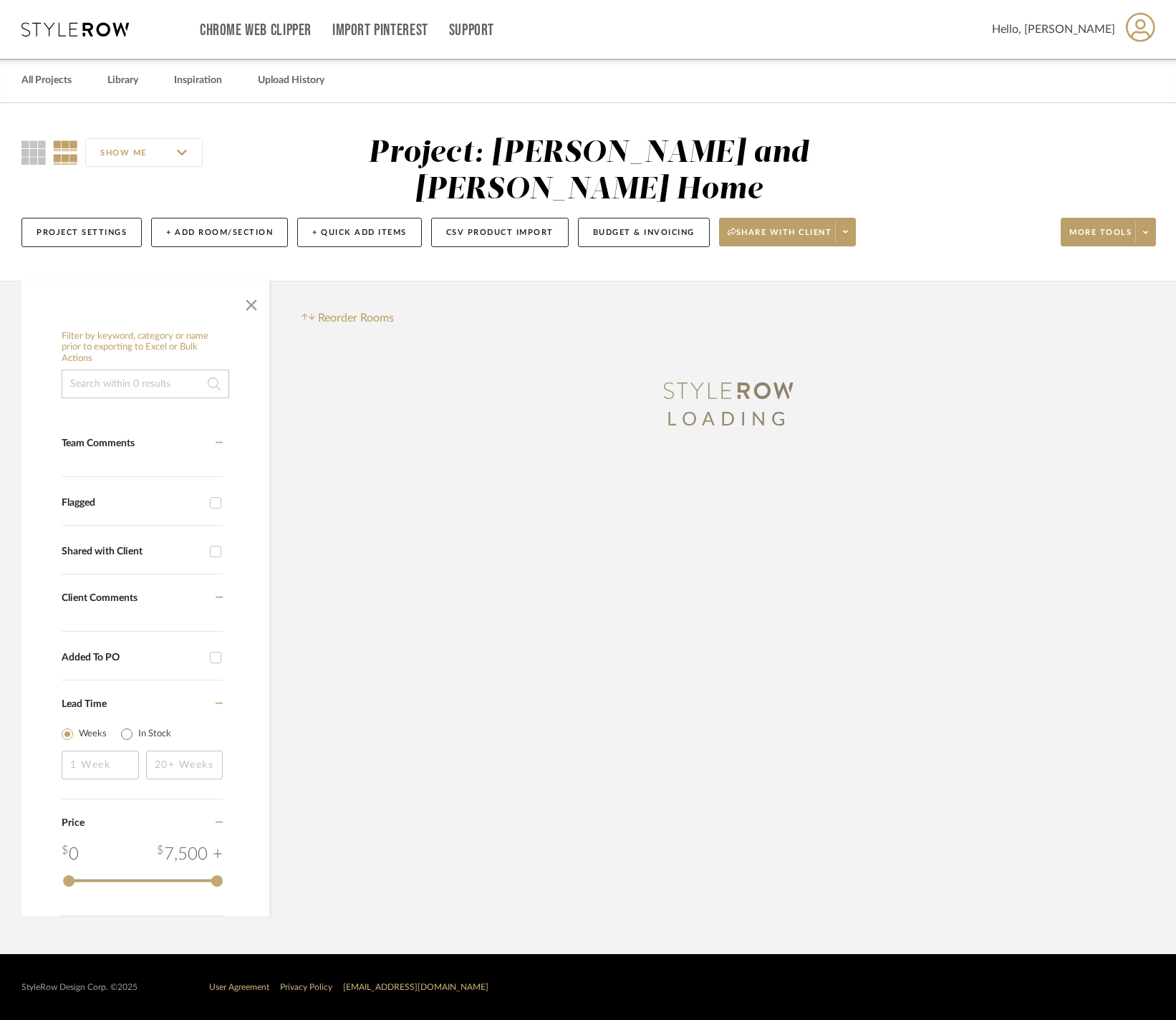 The width and height of the screenshot is (1176, 1020). What do you see at coordinates (472, 30) in the screenshot?
I see `a: Support` at bounding box center [472, 30].